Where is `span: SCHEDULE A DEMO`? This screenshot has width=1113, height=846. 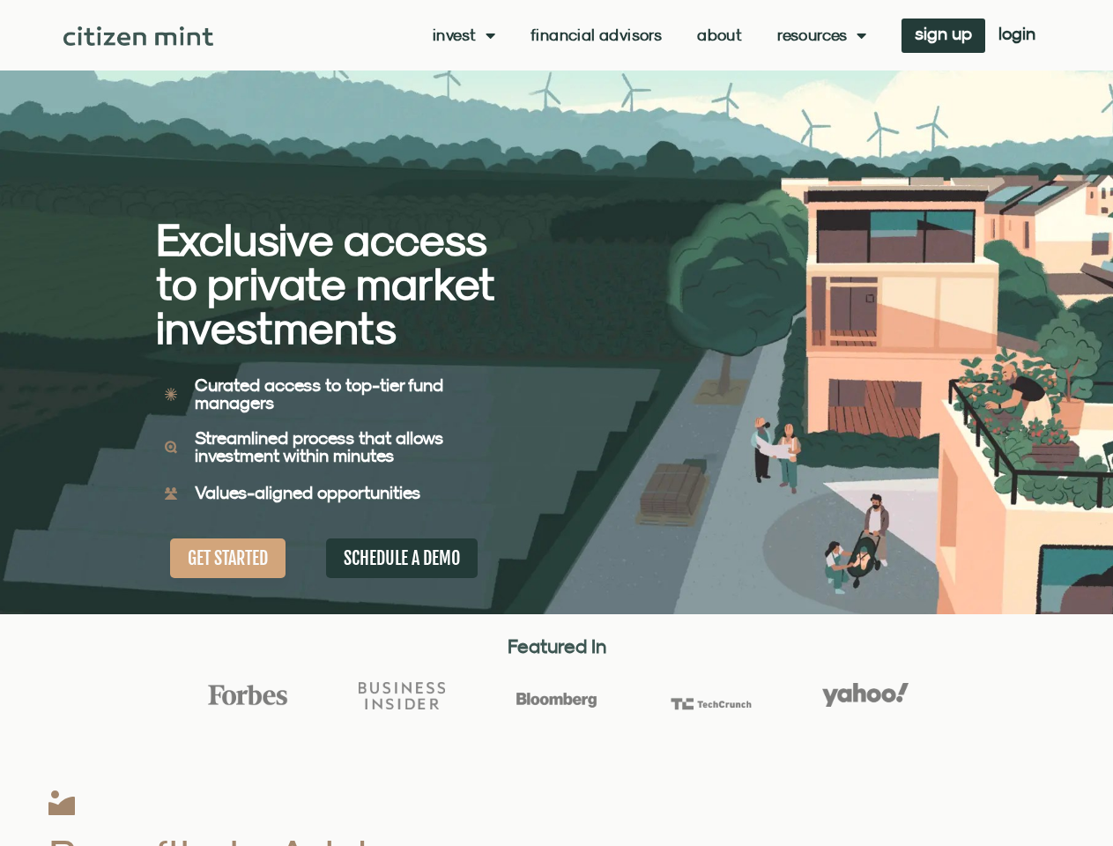 span: SCHEDULE A DEMO is located at coordinates (402, 558).